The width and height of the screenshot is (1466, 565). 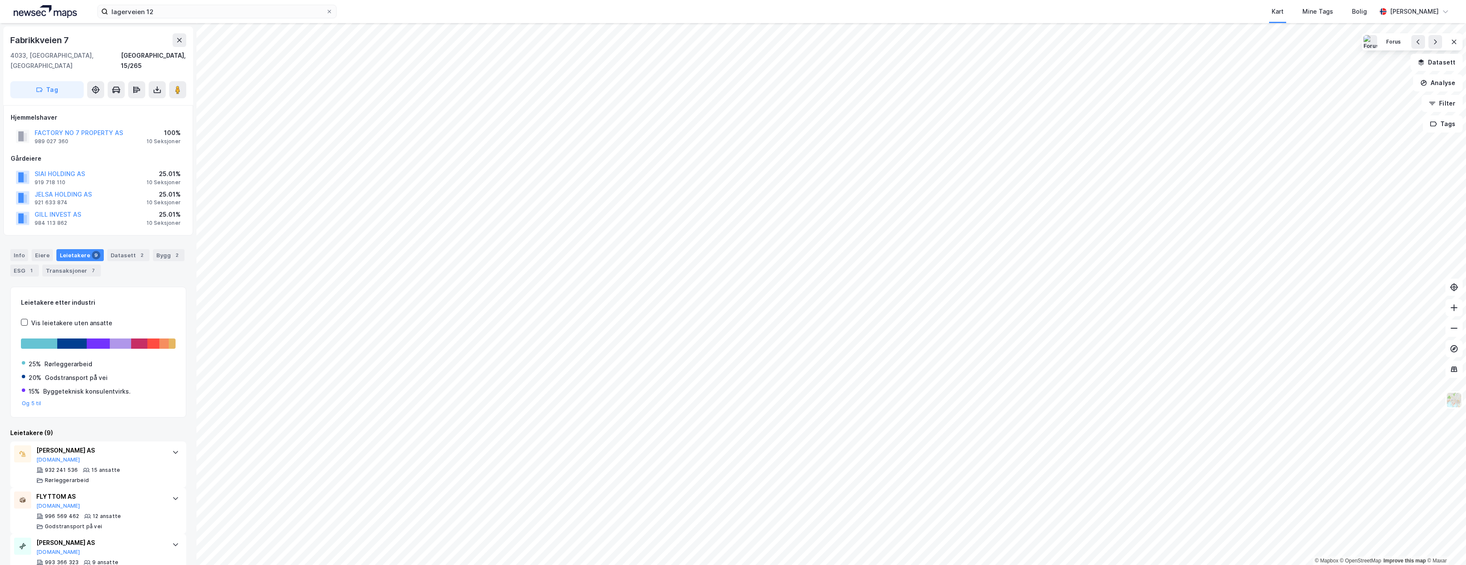 I want to click on div: Leietakere (9), so click(x=98, y=433).